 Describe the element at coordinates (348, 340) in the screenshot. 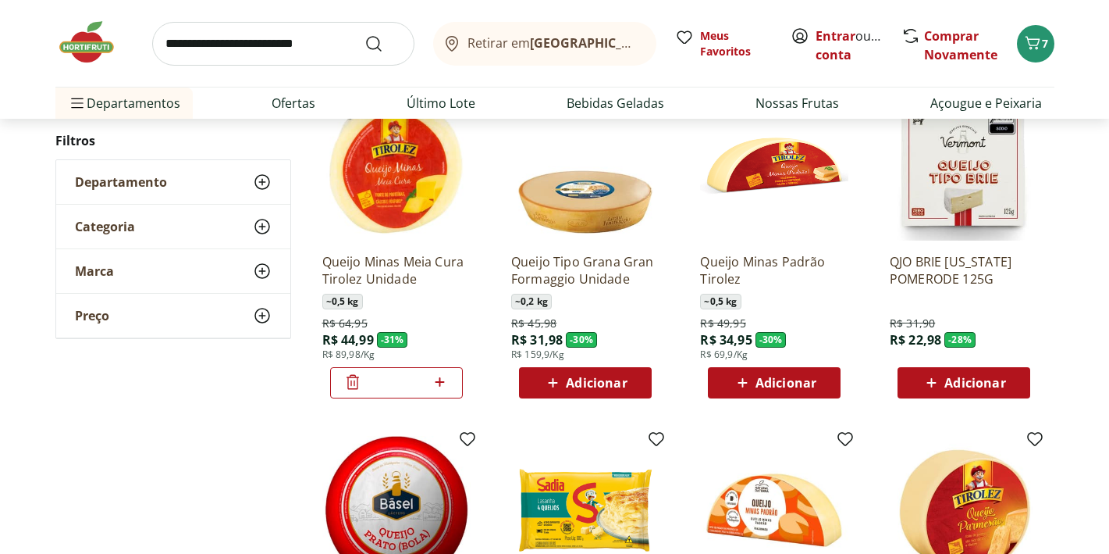

I see `span: R$ 44,99` at that location.